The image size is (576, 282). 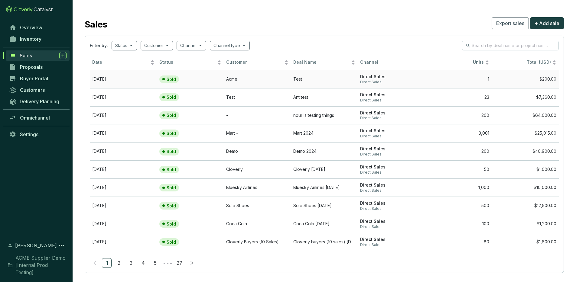 I want to click on td: Sep 05 2023, so click(x=123, y=224).